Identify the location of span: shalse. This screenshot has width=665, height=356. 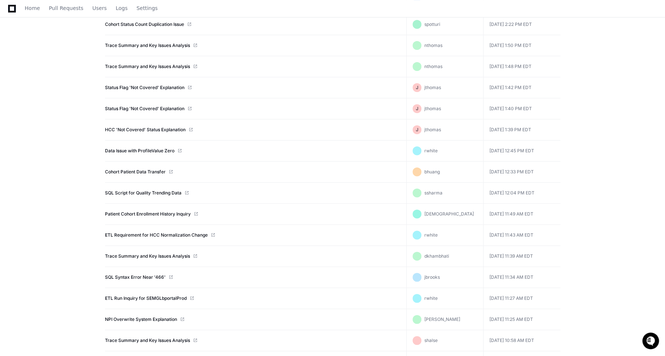
(431, 340).